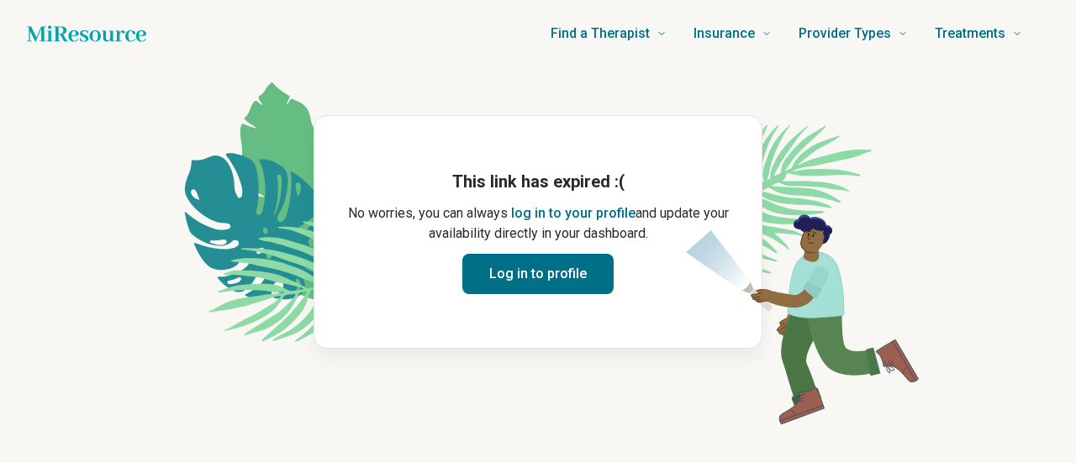 The image size is (1076, 463). What do you see at coordinates (724, 34) in the screenshot?
I see `span: Insurance` at bounding box center [724, 34].